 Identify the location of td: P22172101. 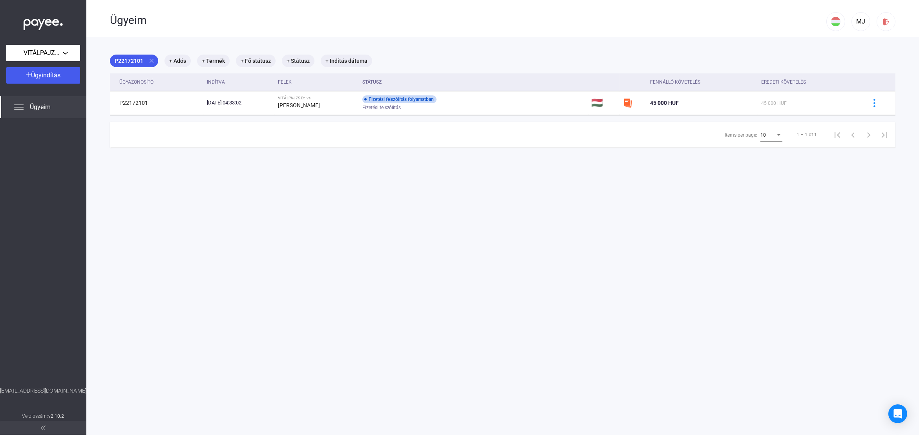
(157, 103).